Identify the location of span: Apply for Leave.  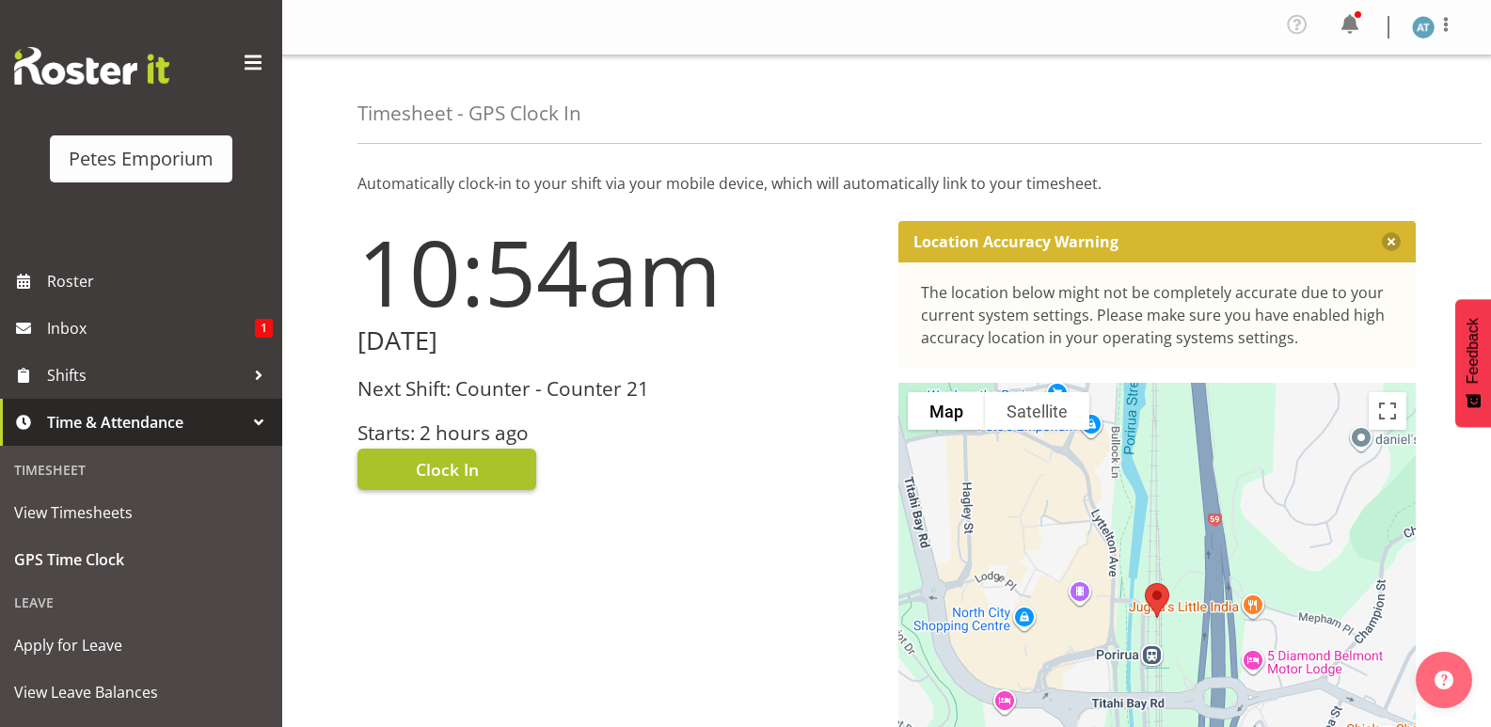
(141, 645).